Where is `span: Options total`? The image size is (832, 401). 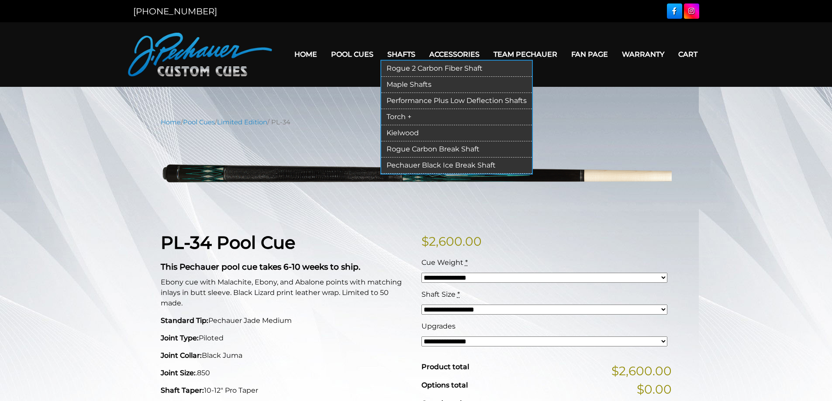
span: Options total is located at coordinates (444, 385).